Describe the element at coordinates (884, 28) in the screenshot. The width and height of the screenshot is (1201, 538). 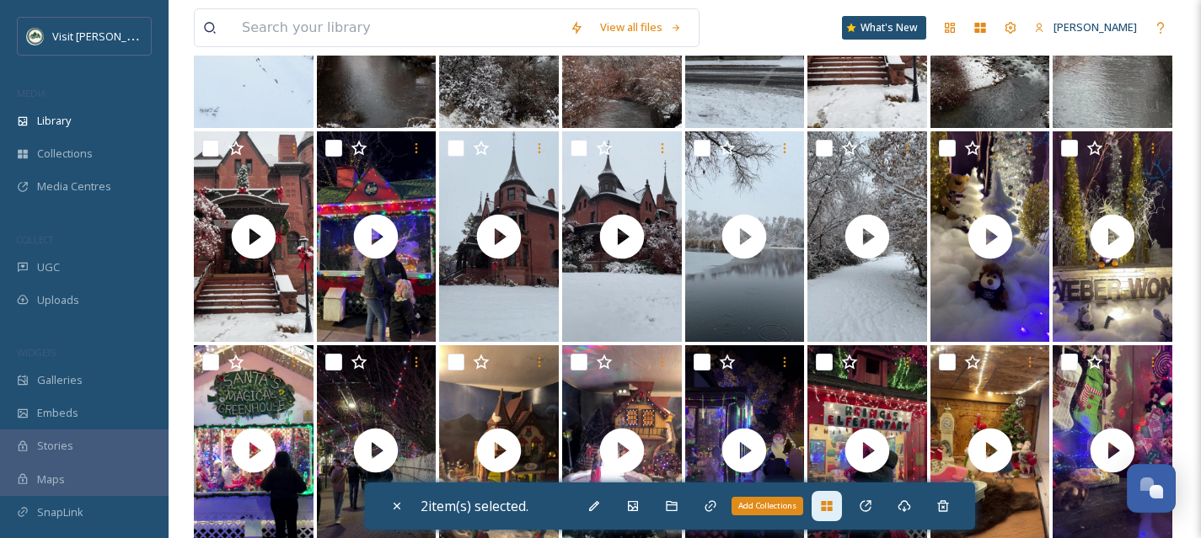
I see `div: What's New` at that location.